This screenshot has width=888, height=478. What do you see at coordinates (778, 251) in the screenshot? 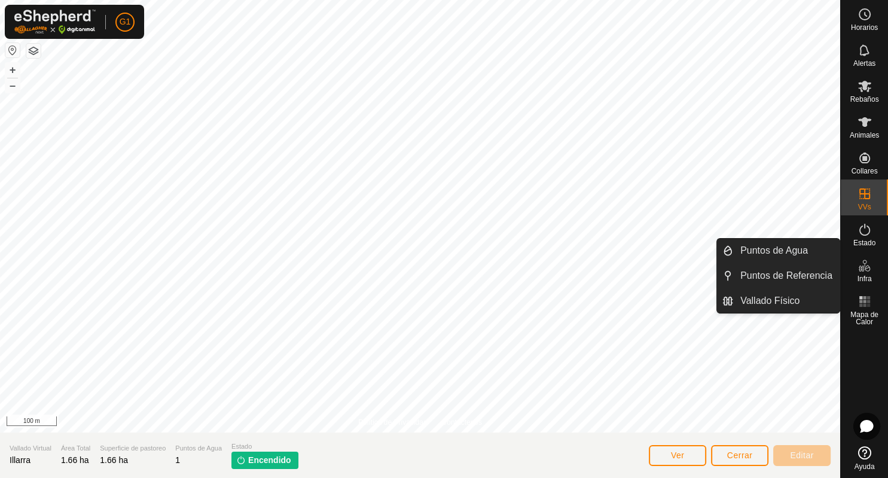
I see `li: Puntos de Agua` at bounding box center [778, 251].